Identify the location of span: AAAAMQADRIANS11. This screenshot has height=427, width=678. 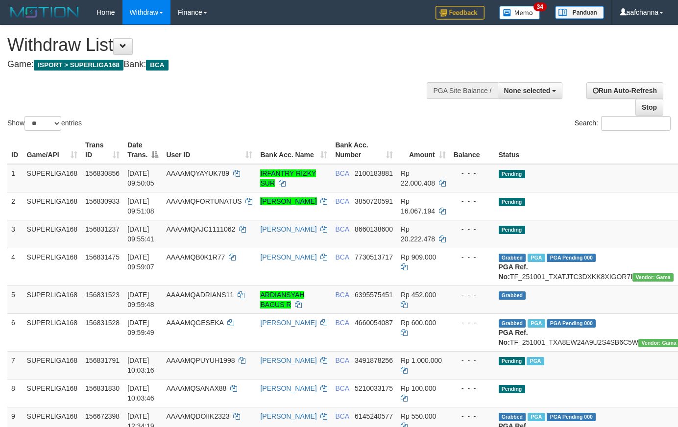
(200, 295).